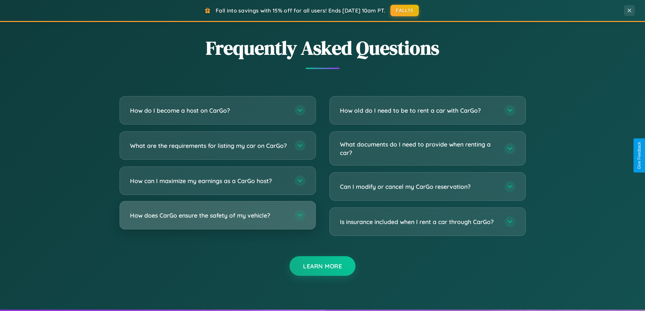  Describe the element at coordinates (419, 222) in the screenshot. I see `h3: Is insurance included when I rent a car through CarGo?` at that location.